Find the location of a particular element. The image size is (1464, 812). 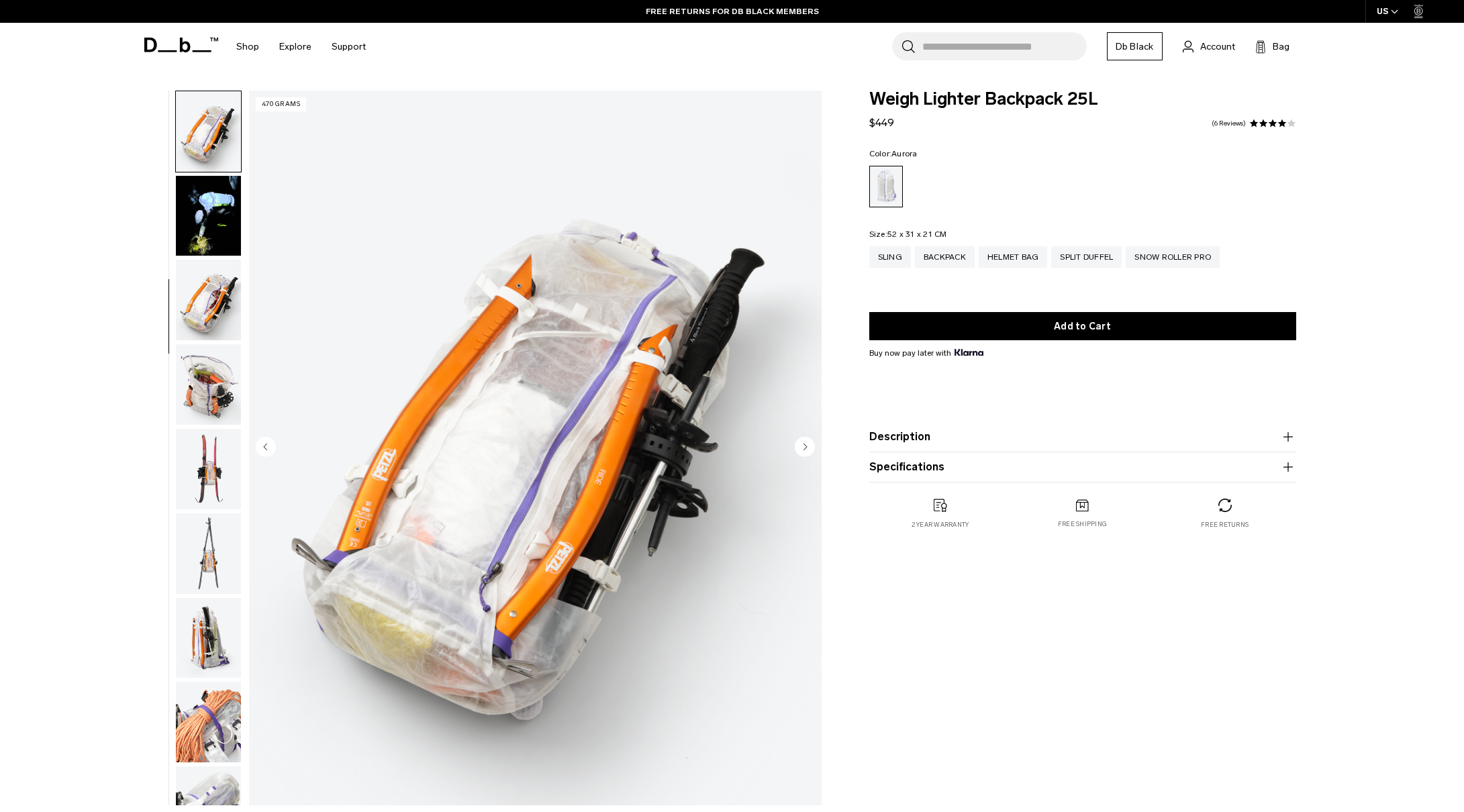

button: Weigh_Lighter_Backpack_25L_6.png is located at coordinates (208, 300).